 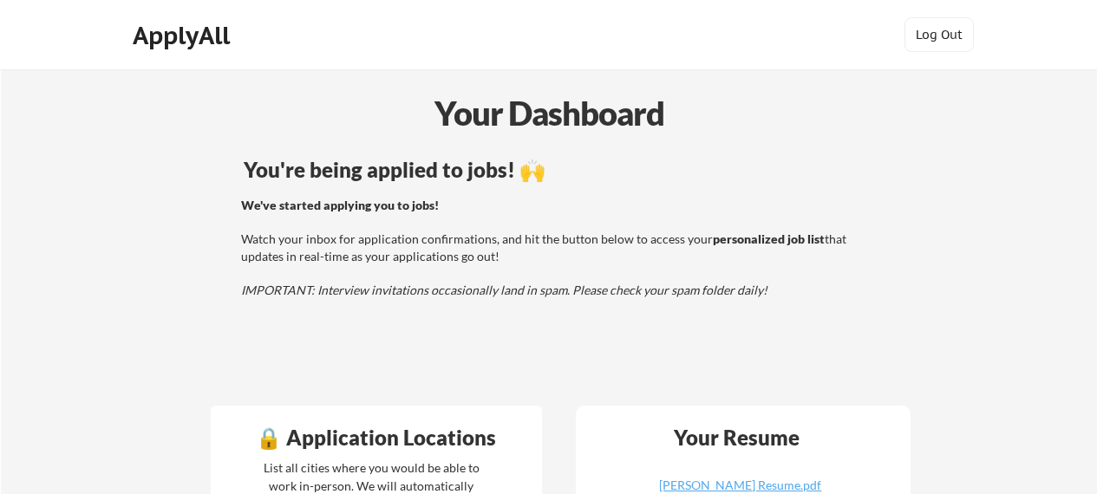 What do you see at coordinates (340, 205) in the screenshot?
I see `strong: We've started applying you to jobs!` at bounding box center [340, 205].